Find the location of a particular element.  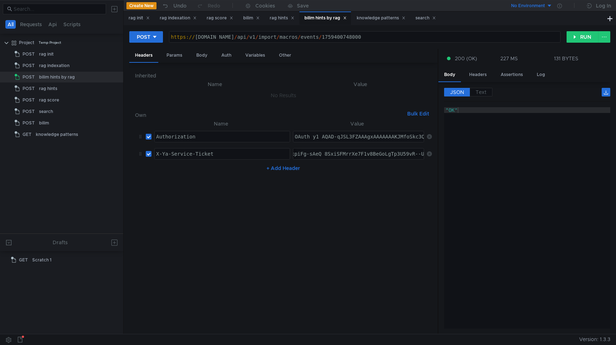

button: POST is located at coordinates (146, 37).